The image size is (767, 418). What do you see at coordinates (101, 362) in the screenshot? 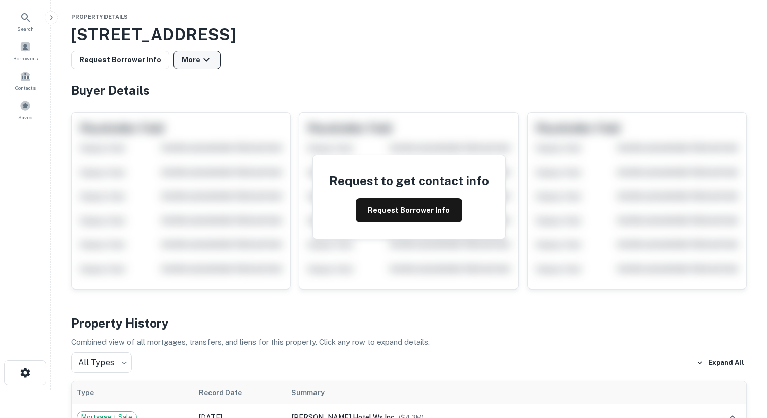
I see `div: All Types` at bounding box center [101, 362].